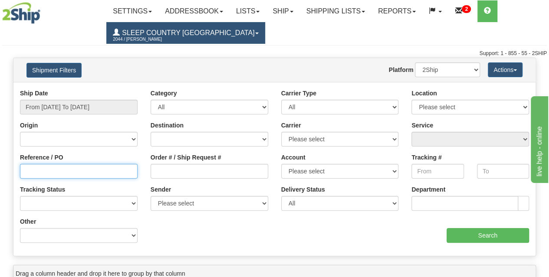 The image size is (549, 277). What do you see at coordinates (291, 125) in the screenshot?
I see `label: Carrier` at bounding box center [291, 125].